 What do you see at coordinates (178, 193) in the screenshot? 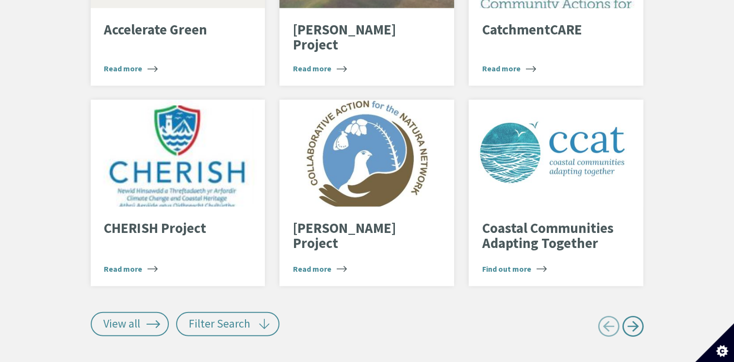
I see `a: CHERISH Project Read more` at bounding box center [178, 193].